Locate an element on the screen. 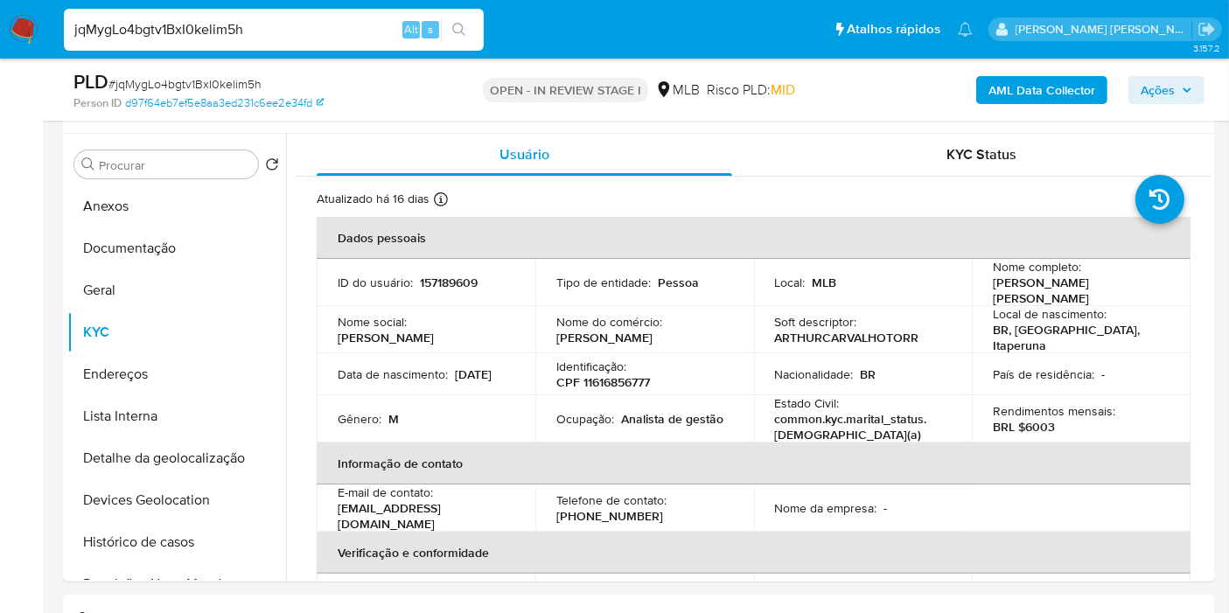 This screenshot has height=613, width=1229. span: KYC Status is located at coordinates (982, 154).